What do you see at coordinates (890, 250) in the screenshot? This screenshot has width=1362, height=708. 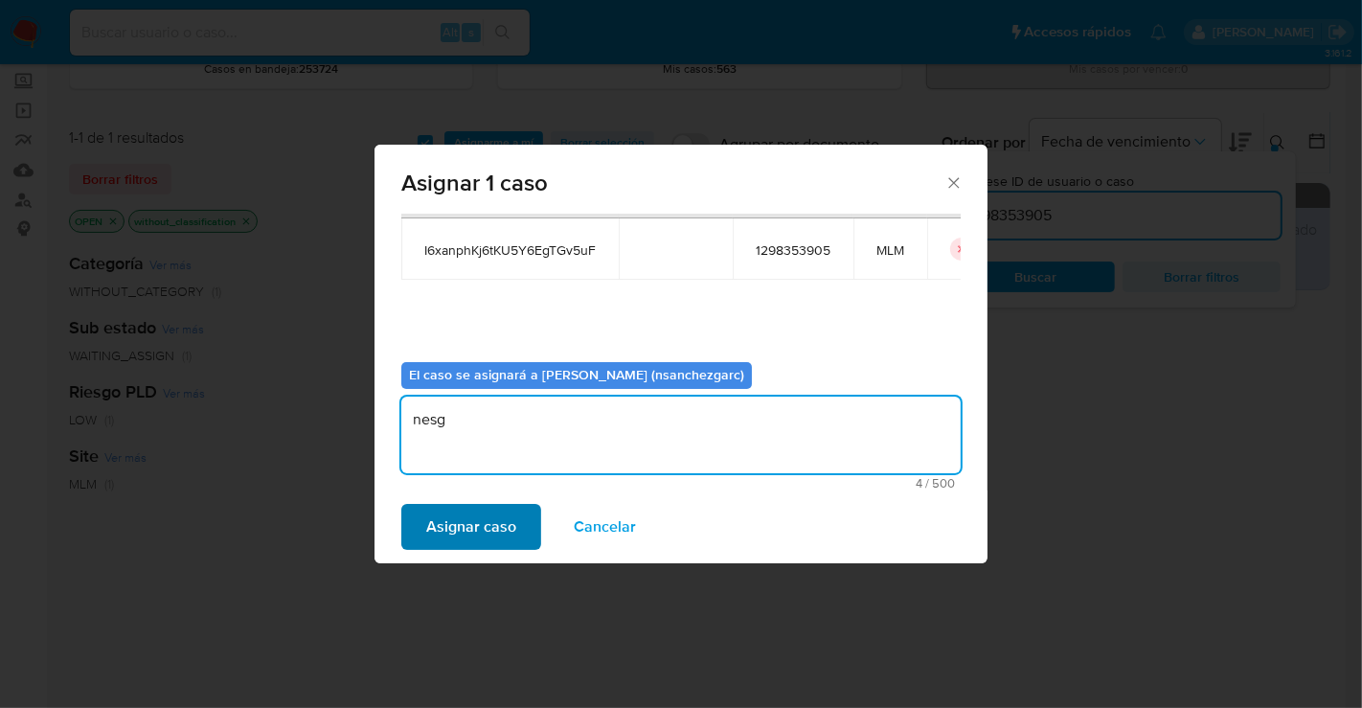 I see `span: MLM` at bounding box center [890, 250].